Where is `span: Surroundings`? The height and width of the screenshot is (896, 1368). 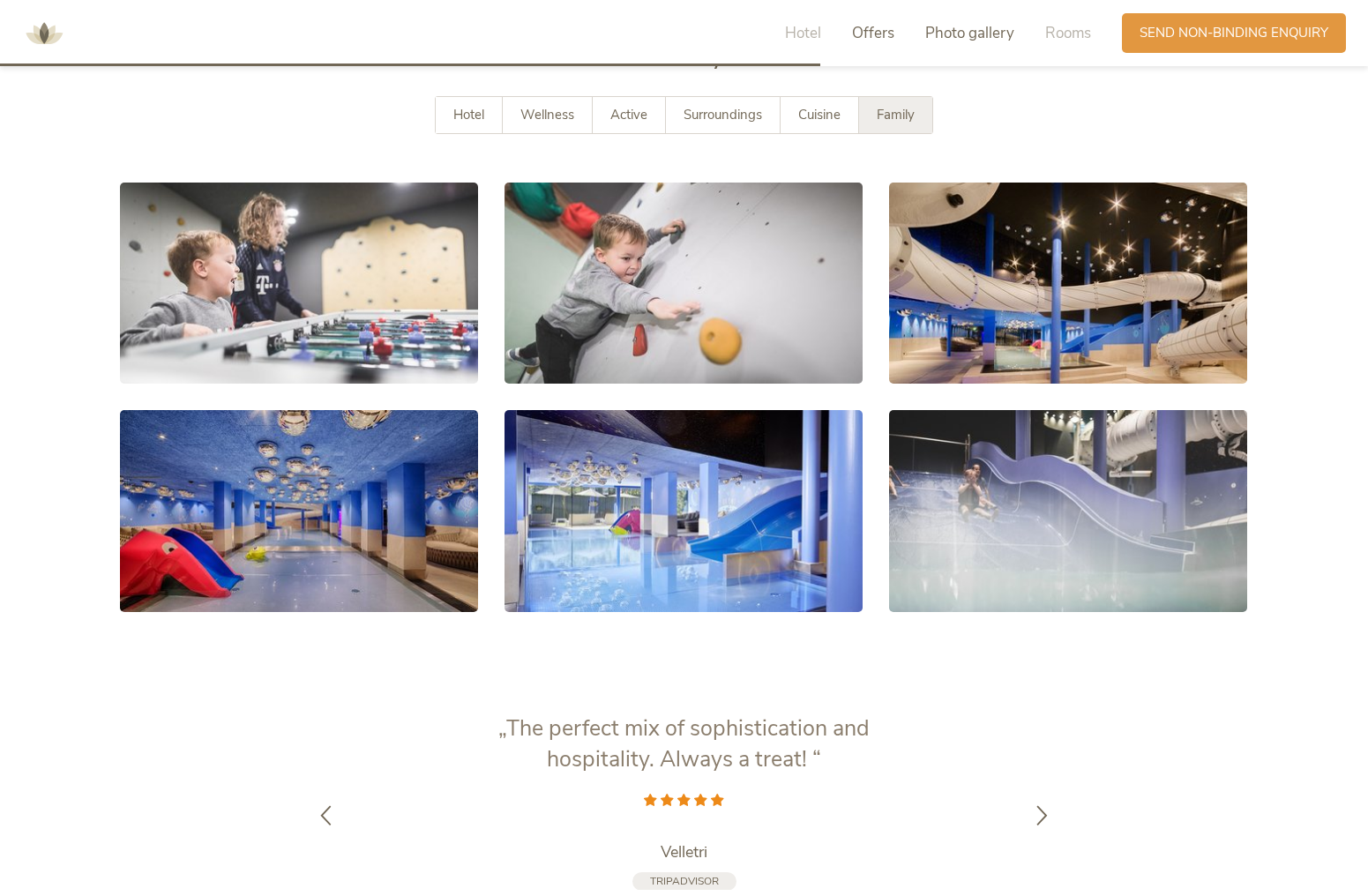 span: Surroundings is located at coordinates (722, 114).